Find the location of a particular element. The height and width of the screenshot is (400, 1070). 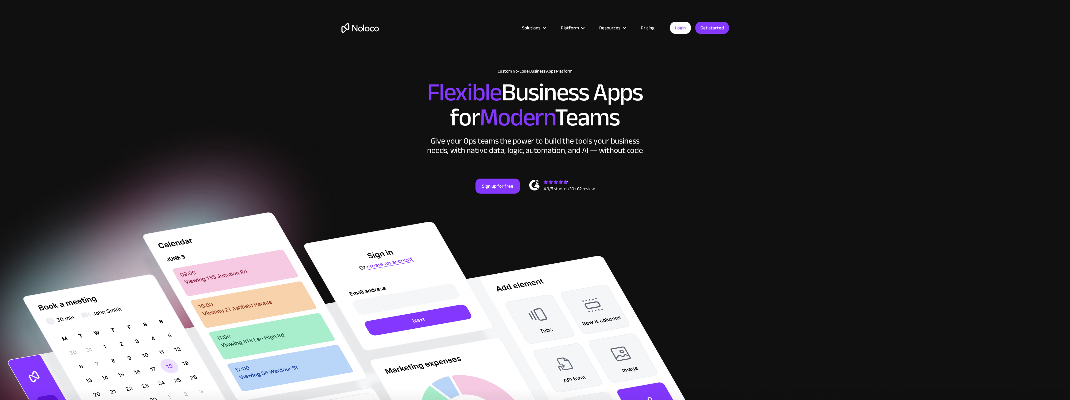

a: home is located at coordinates (360, 28).